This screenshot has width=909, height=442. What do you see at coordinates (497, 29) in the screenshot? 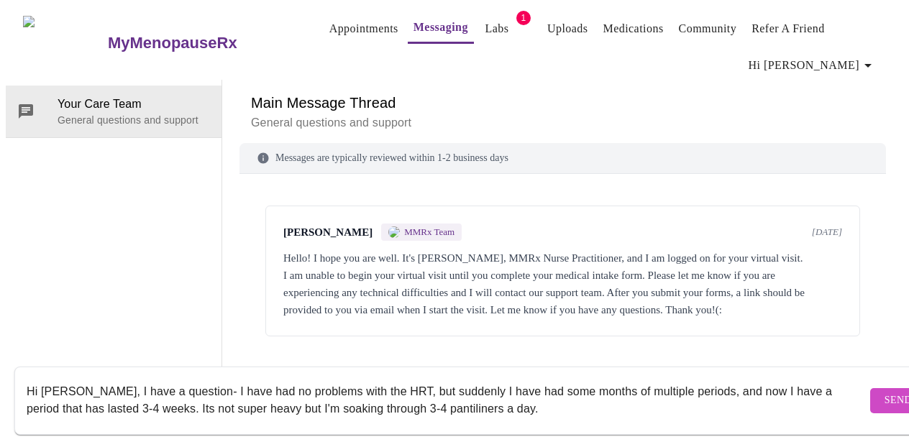
I see `button: Labs` at bounding box center [497, 29].